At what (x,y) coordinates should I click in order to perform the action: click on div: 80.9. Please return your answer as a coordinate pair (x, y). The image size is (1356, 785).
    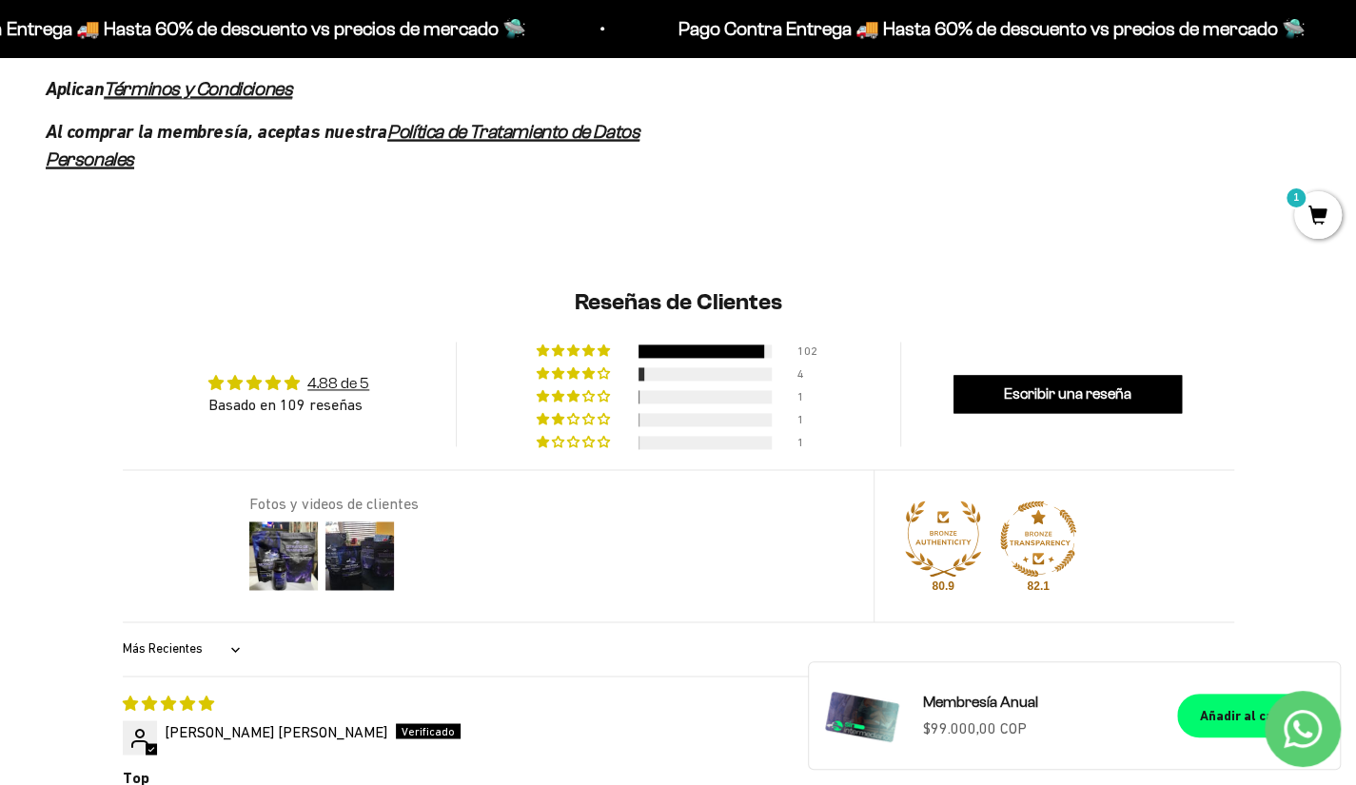
    Looking at the image, I should click on (943, 586).